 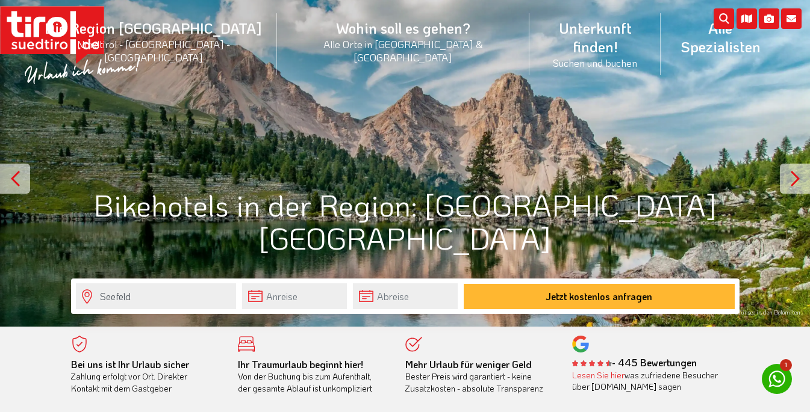 What do you see at coordinates (313, 377) in the screenshot?
I see `div: Von der Buchung bis zum Aufenthalt, der gesamte Ablauf ist unkompliziert` at bounding box center [313, 377].